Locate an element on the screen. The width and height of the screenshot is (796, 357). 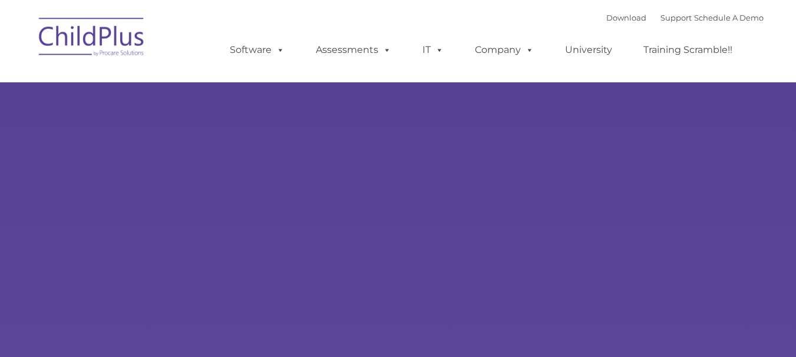
a: University is located at coordinates (588, 50).